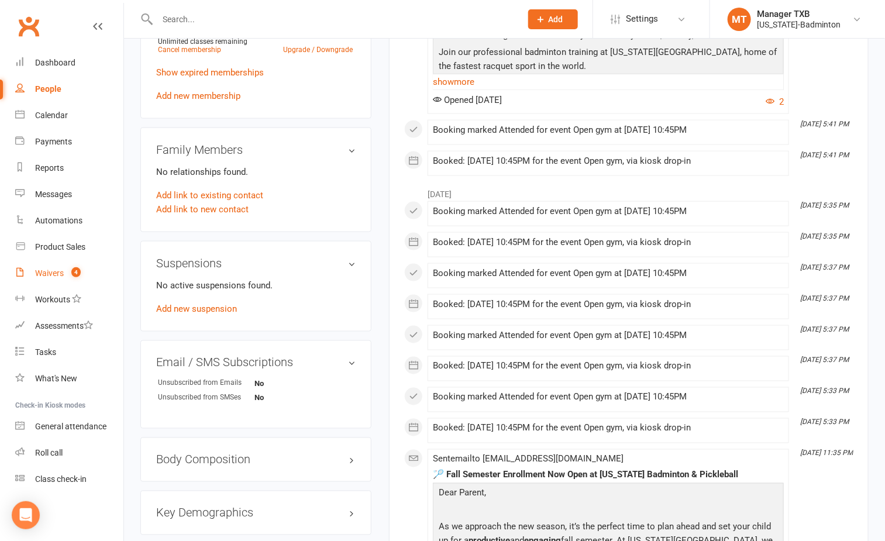 The image size is (885, 541). What do you see at coordinates (256, 150) in the screenshot?
I see `h3: Family Members` at bounding box center [256, 150].